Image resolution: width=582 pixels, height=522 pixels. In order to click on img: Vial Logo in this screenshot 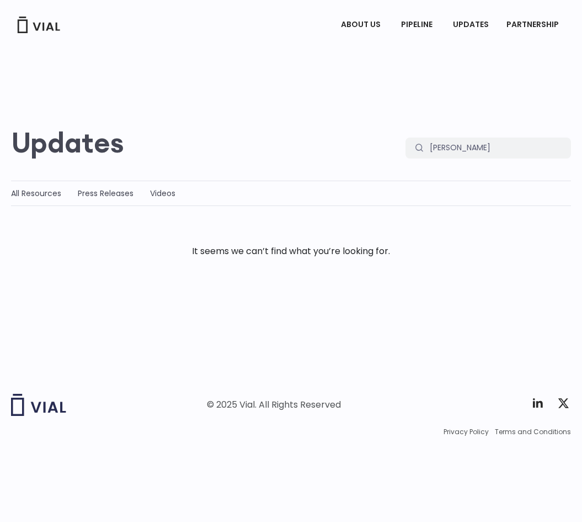, I will do `click(39, 25)`.